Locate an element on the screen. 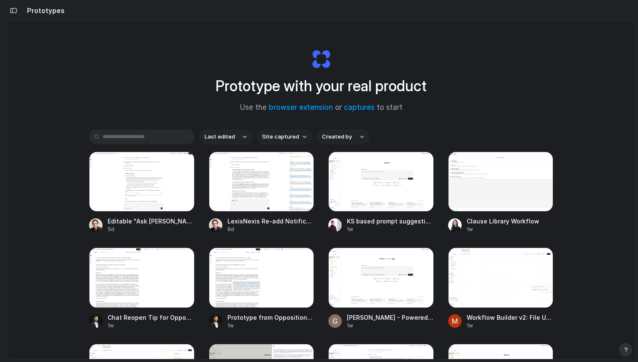  h1: Prototype with your real product is located at coordinates (321, 86).